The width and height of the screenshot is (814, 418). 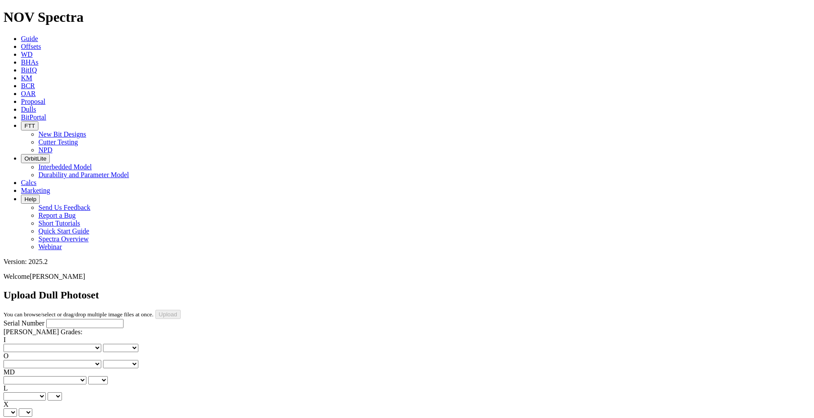 I want to click on span: FTT, so click(x=30, y=126).